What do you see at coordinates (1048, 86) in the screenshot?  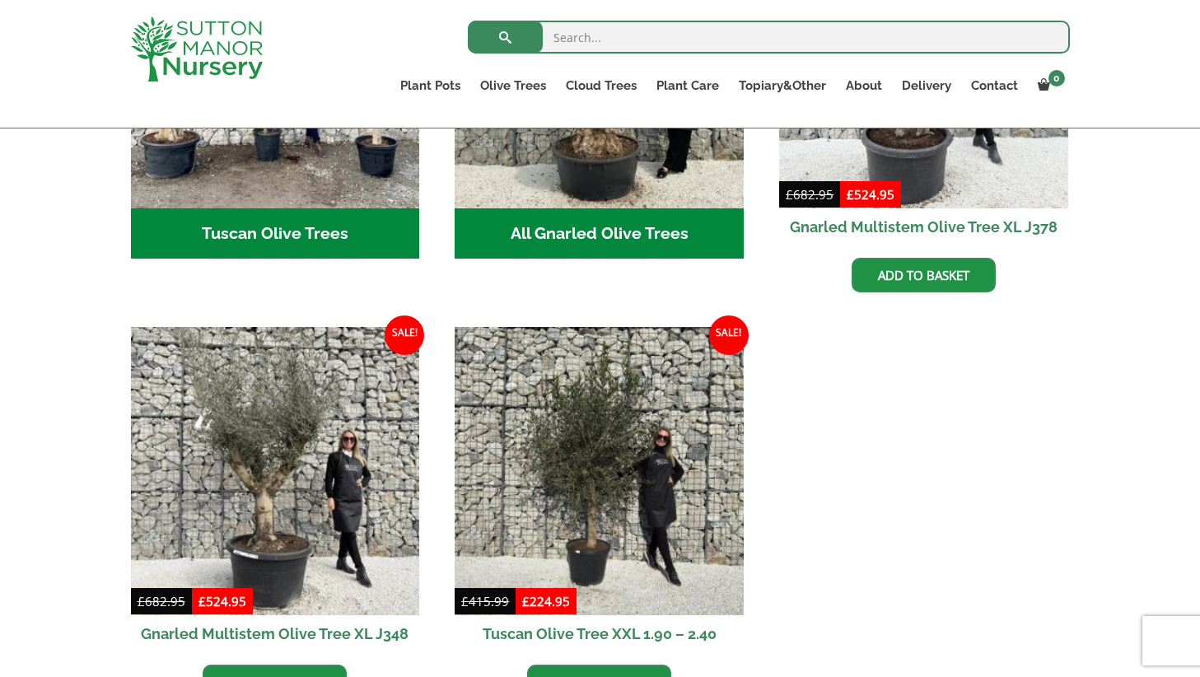 I see `a: 0` at bounding box center [1048, 86].